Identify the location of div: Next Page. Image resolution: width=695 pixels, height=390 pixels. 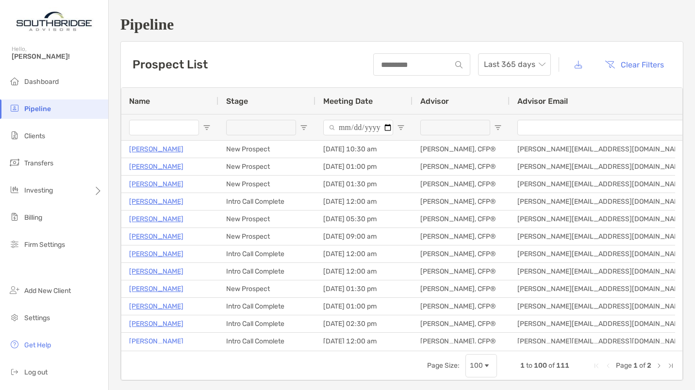
(659, 366).